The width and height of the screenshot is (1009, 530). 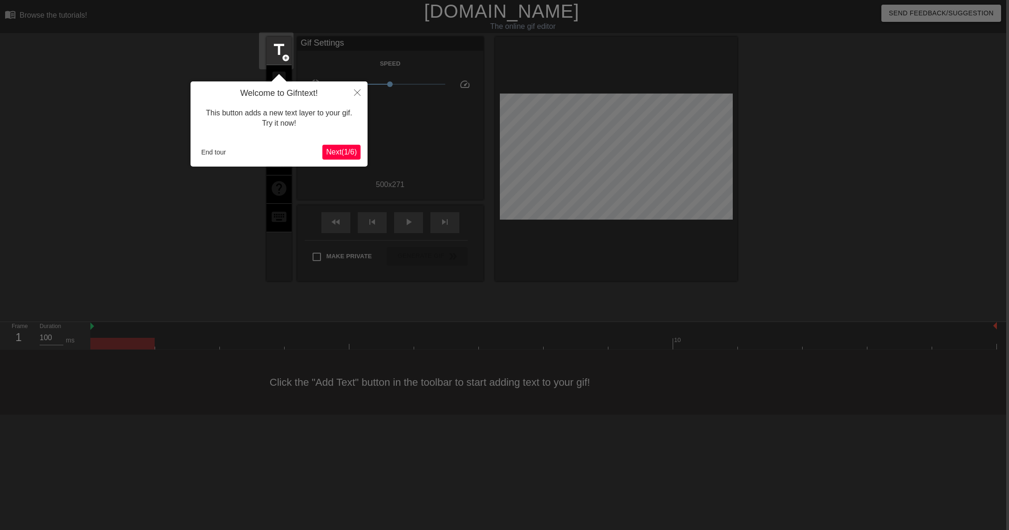 I want to click on h4: Welcome to Gifntext!, so click(x=279, y=94).